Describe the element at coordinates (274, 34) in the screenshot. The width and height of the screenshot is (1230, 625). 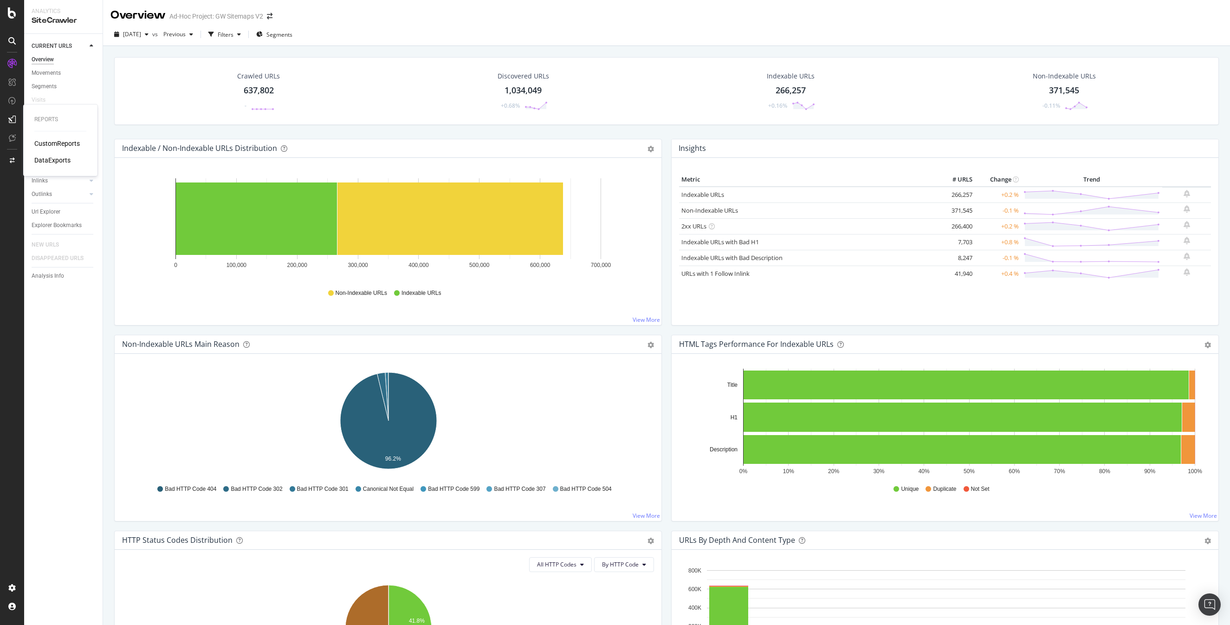
I see `button: Segments` at that location.